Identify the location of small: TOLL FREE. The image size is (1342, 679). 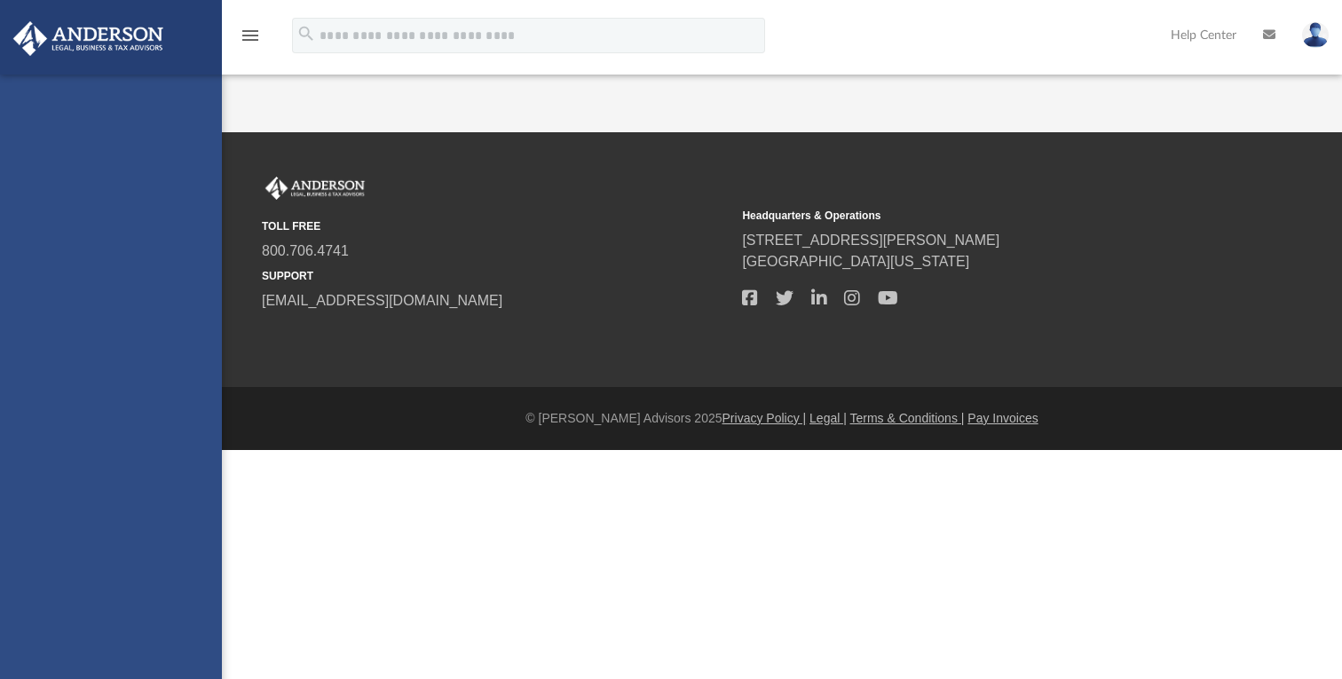
(495, 226).